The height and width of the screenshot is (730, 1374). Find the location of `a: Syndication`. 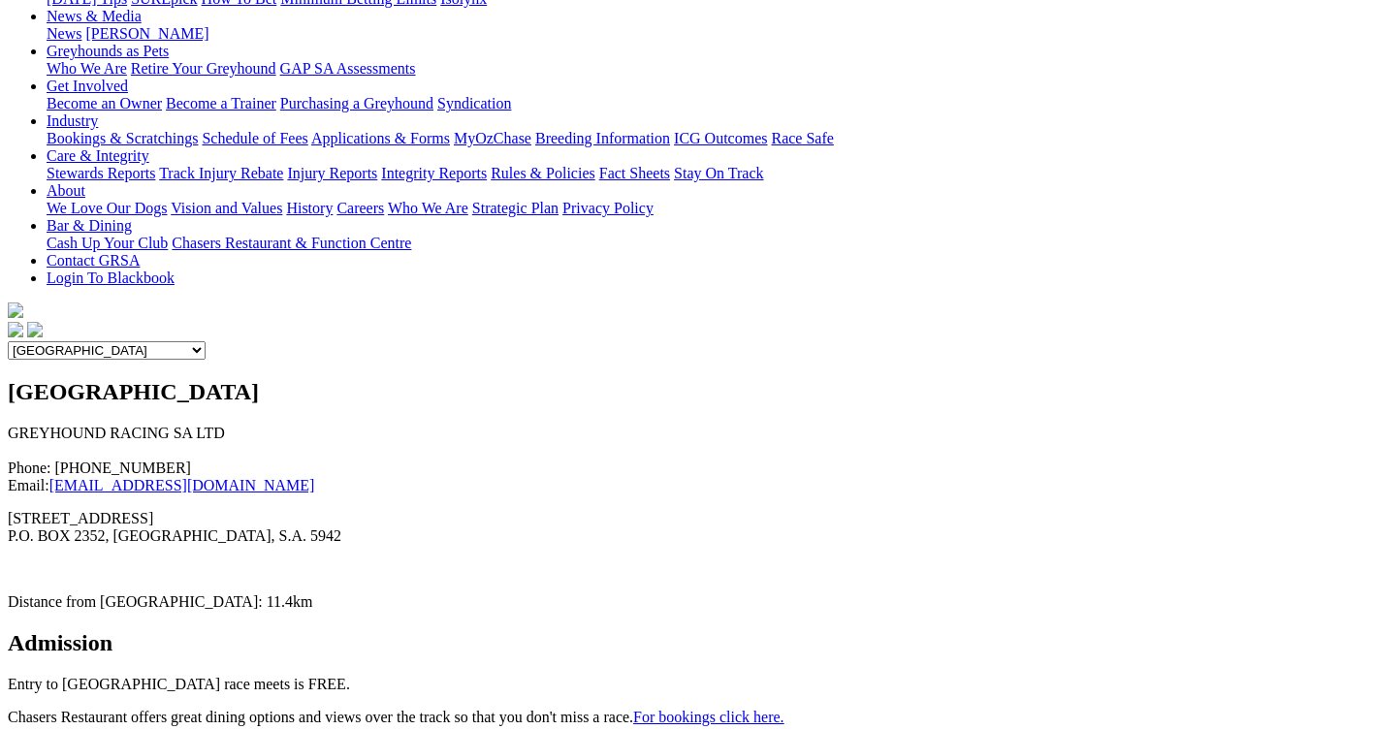

a: Syndication is located at coordinates (474, 103).